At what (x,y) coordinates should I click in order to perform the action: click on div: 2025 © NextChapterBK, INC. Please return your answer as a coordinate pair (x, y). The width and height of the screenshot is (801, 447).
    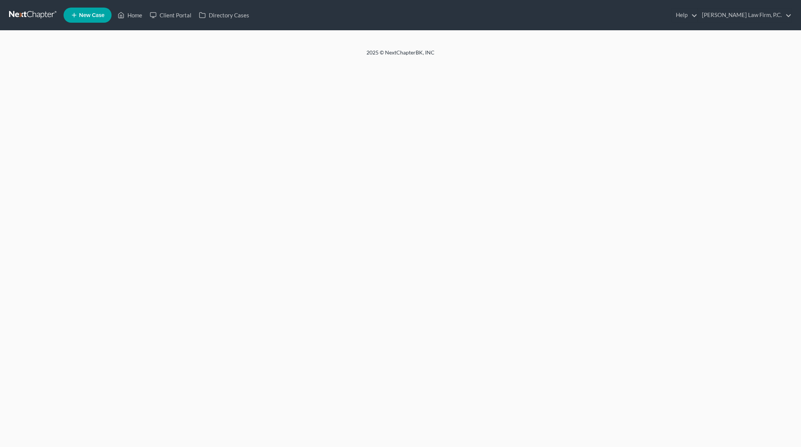
    Looking at the image, I should click on (401, 56).